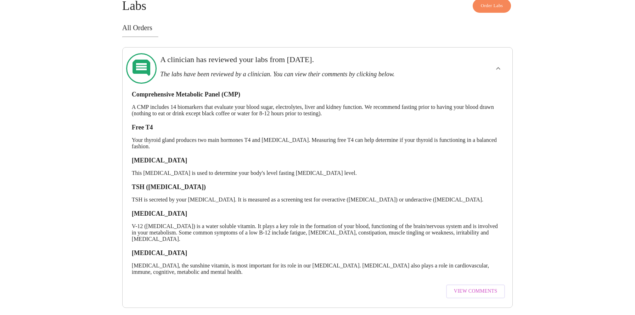 The image size is (635, 315). What do you see at coordinates (476, 291) in the screenshot?
I see `button: View Comments` at bounding box center [476, 291].